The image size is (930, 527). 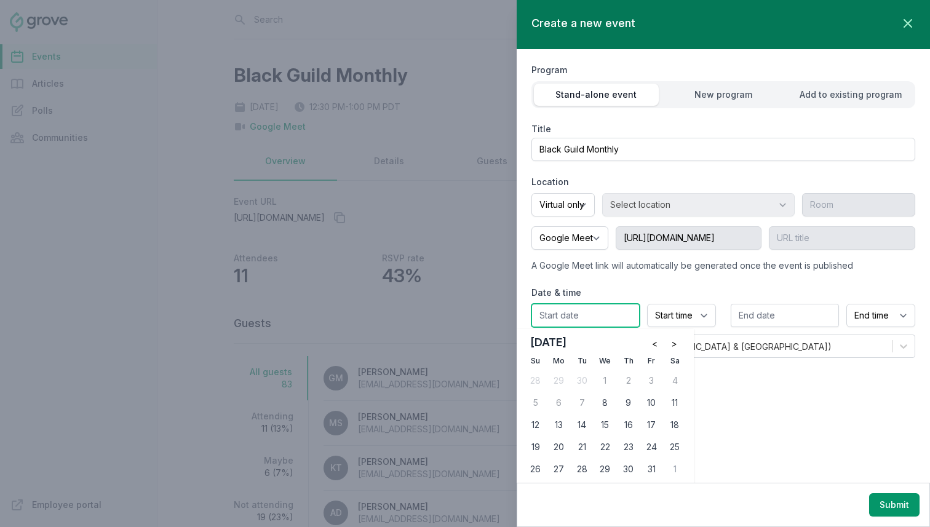 What do you see at coordinates (651, 361) in the screenshot?
I see `div: Fr` at bounding box center [651, 361].